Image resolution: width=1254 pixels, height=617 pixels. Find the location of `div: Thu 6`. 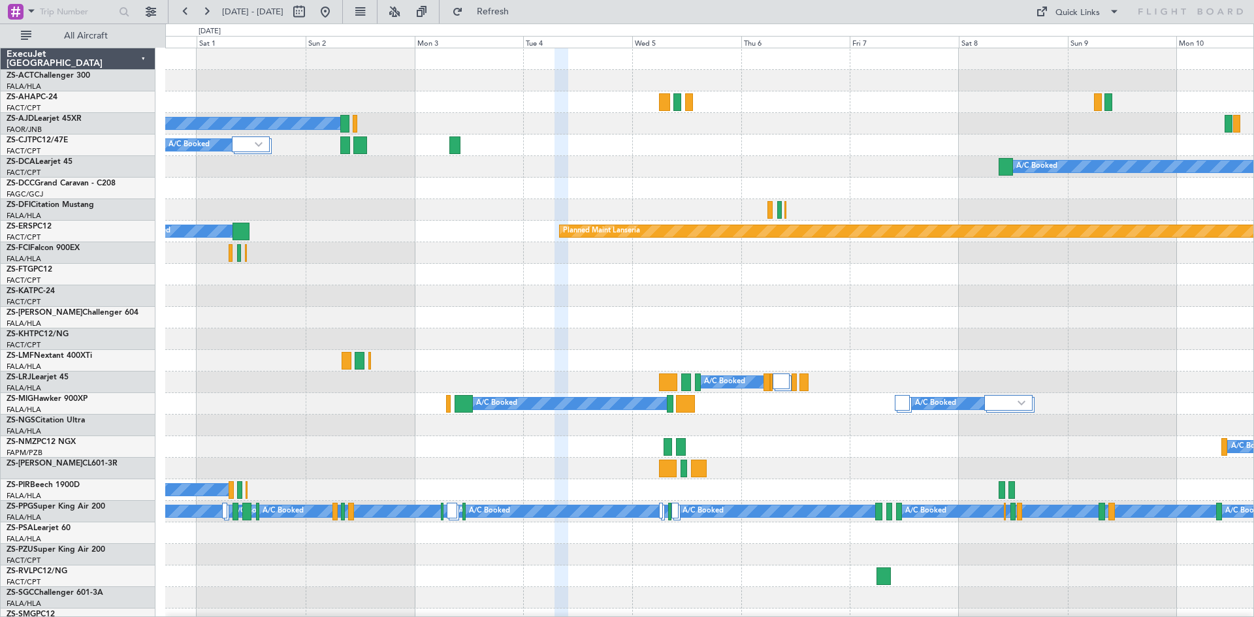

div: Thu 6 is located at coordinates (795, 42).